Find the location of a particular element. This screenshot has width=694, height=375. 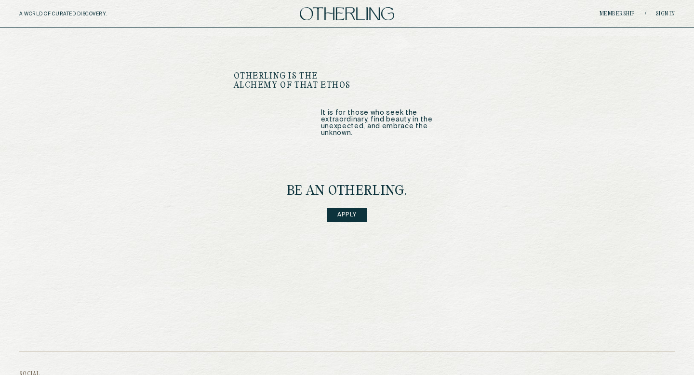

a: Sign in is located at coordinates (665, 14).